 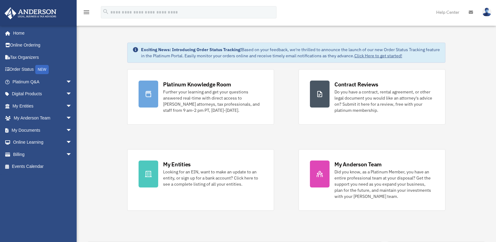 I want to click on i: search, so click(x=106, y=12).